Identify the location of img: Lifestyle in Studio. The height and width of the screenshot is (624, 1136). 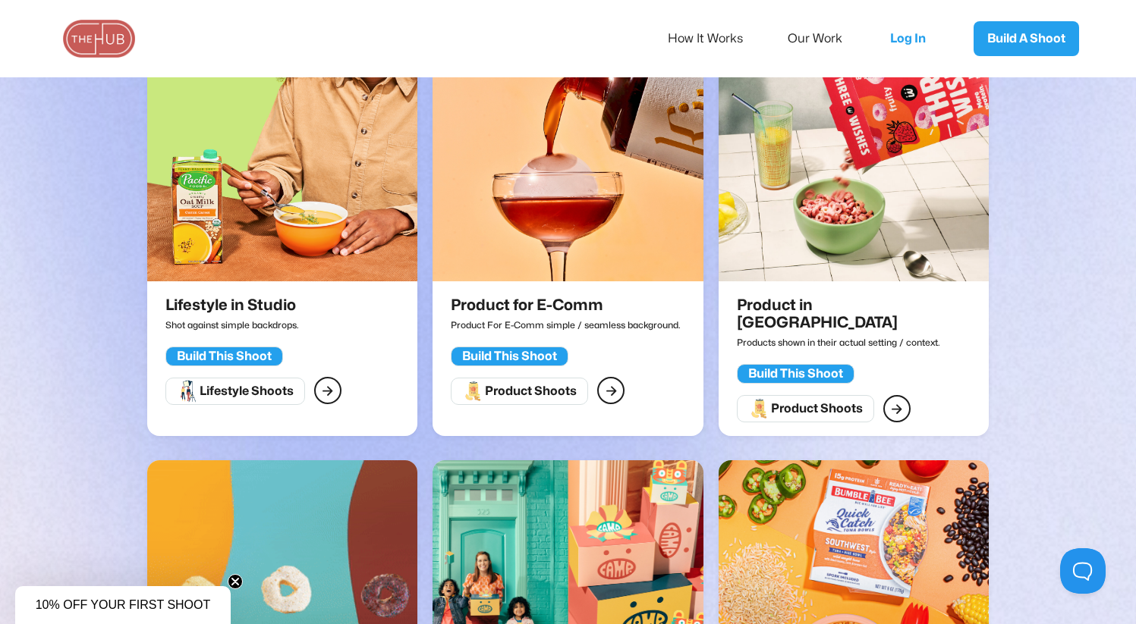
(282, 145).